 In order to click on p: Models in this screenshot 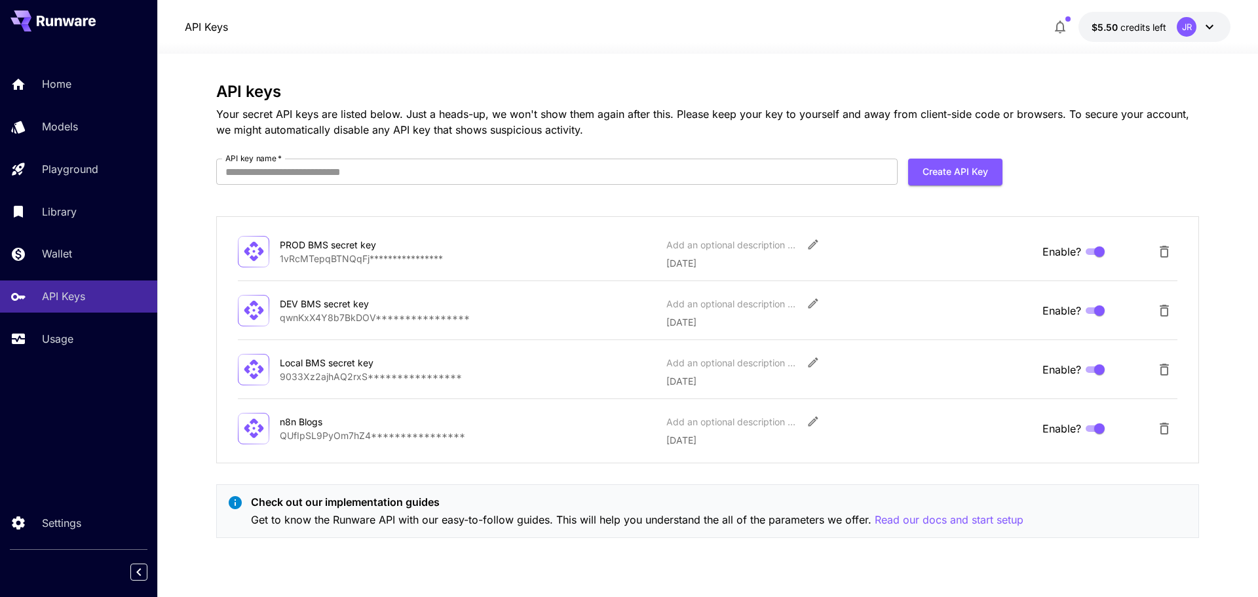, I will do `click(60, 126)`.